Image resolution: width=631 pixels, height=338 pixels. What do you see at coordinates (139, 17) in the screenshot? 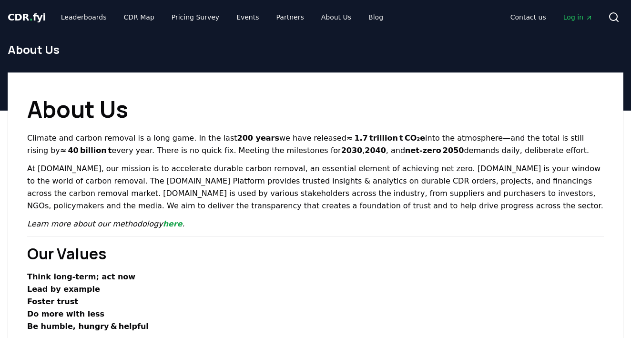
I see `a: CDR Map` at bounding box center [139, 17].